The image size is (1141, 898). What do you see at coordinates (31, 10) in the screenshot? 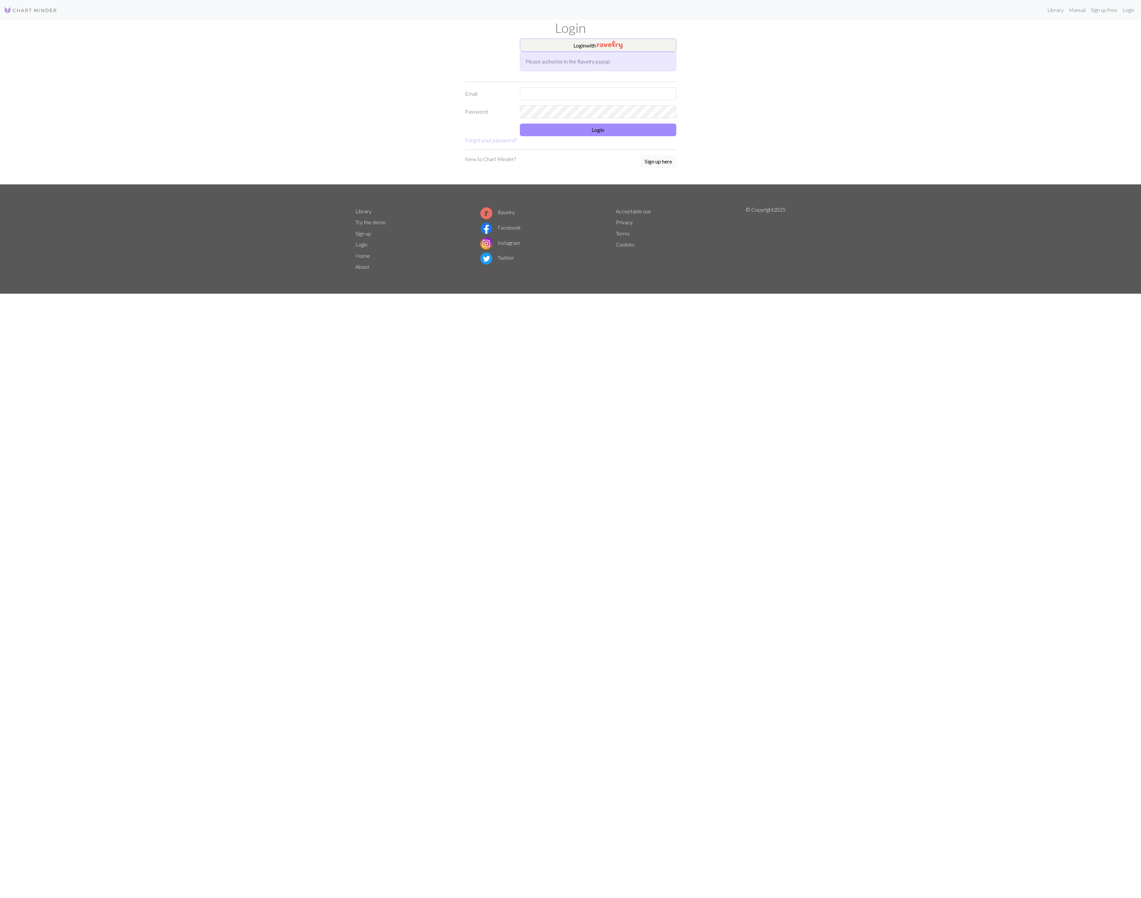
I see `img: Logo` at bounding box center [31, 10].